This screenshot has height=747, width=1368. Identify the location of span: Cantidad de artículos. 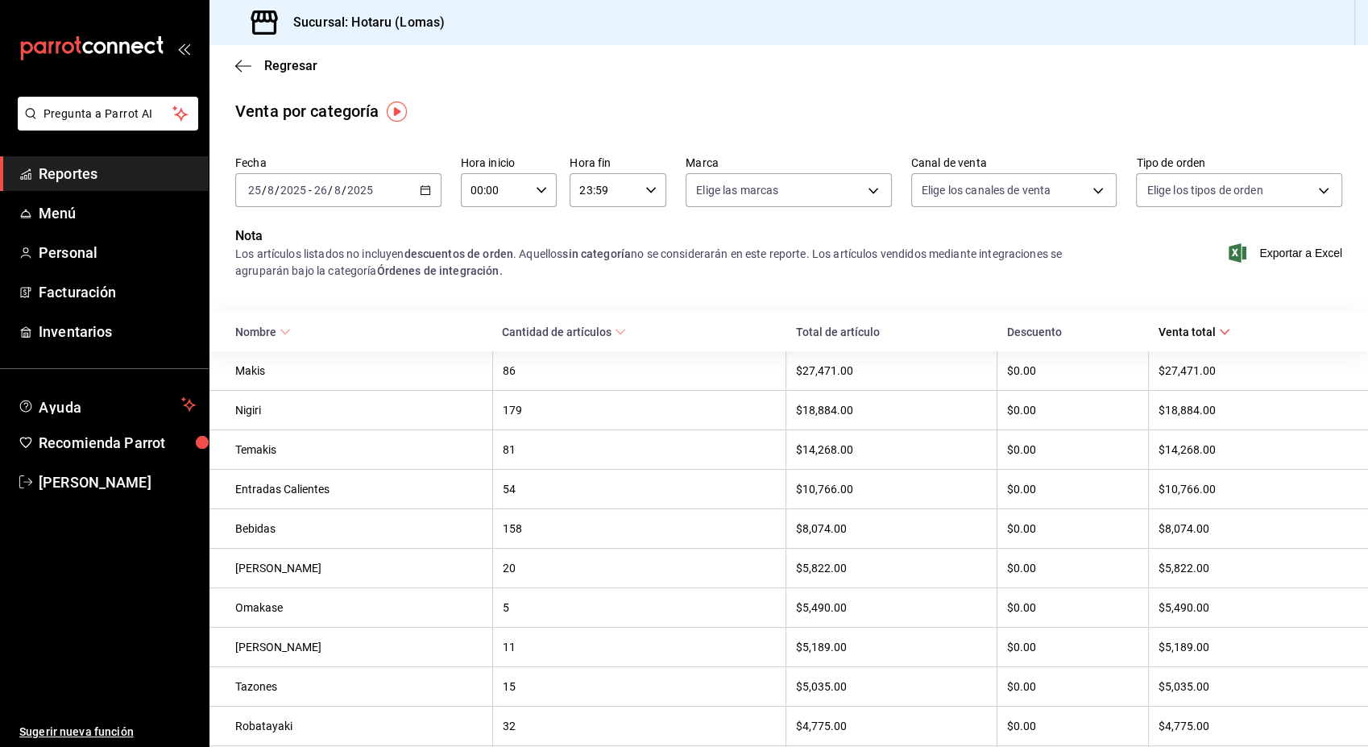
(564, 332).